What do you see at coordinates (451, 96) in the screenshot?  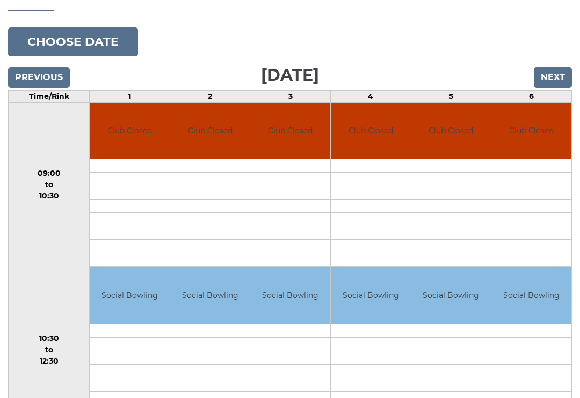 I see `td: 5` at bounding box center [451, 96].